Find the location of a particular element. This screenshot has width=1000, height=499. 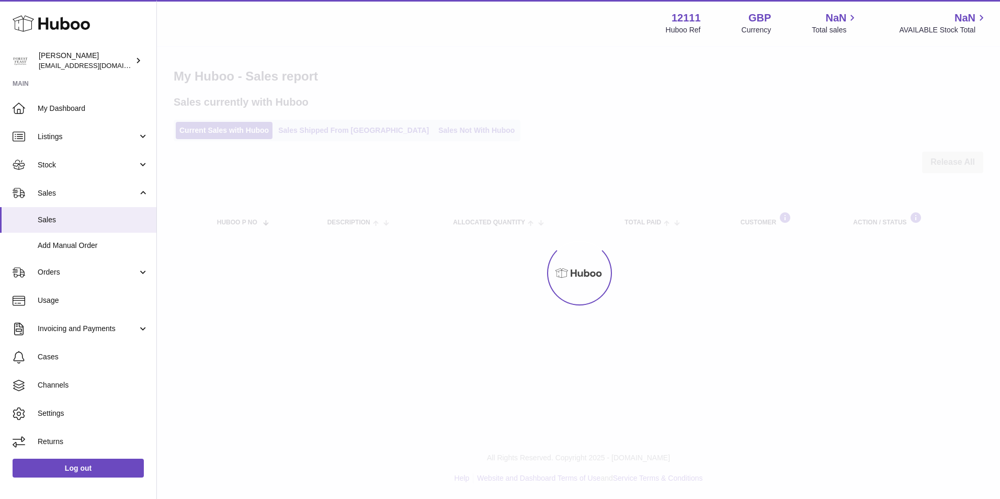

span: Returns is located at coordinates (93, 441).